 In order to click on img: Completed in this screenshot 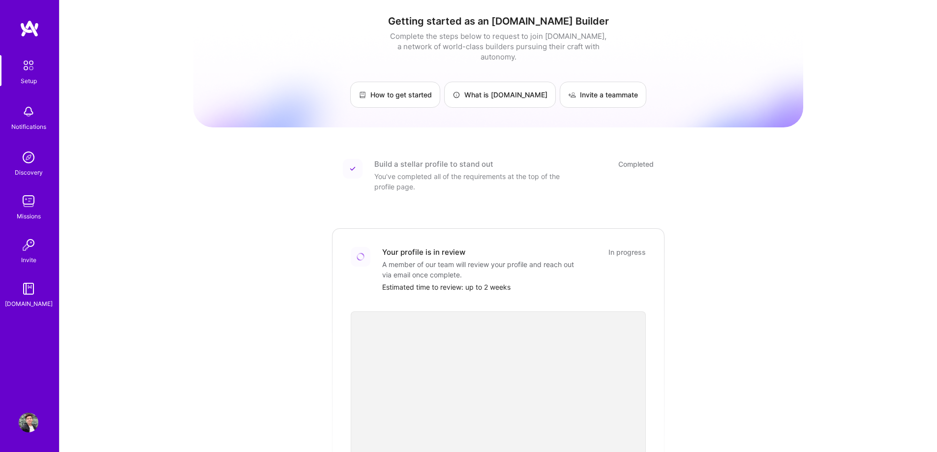, I will do `click(353, 169)`.